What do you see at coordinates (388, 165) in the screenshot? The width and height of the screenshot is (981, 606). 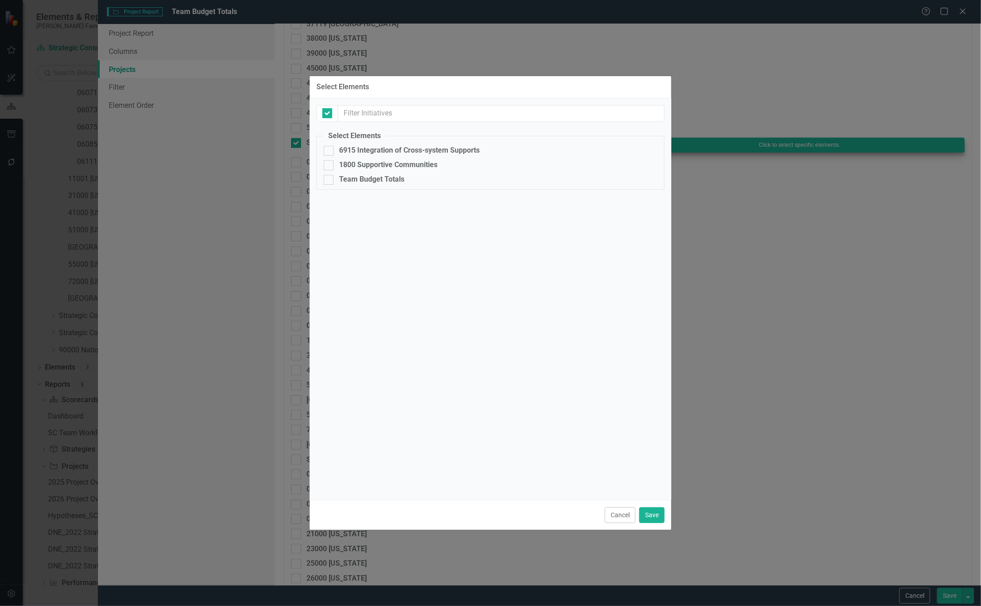 I see `div: 1800 Supportive Communities` at bounding box center [388, 165].